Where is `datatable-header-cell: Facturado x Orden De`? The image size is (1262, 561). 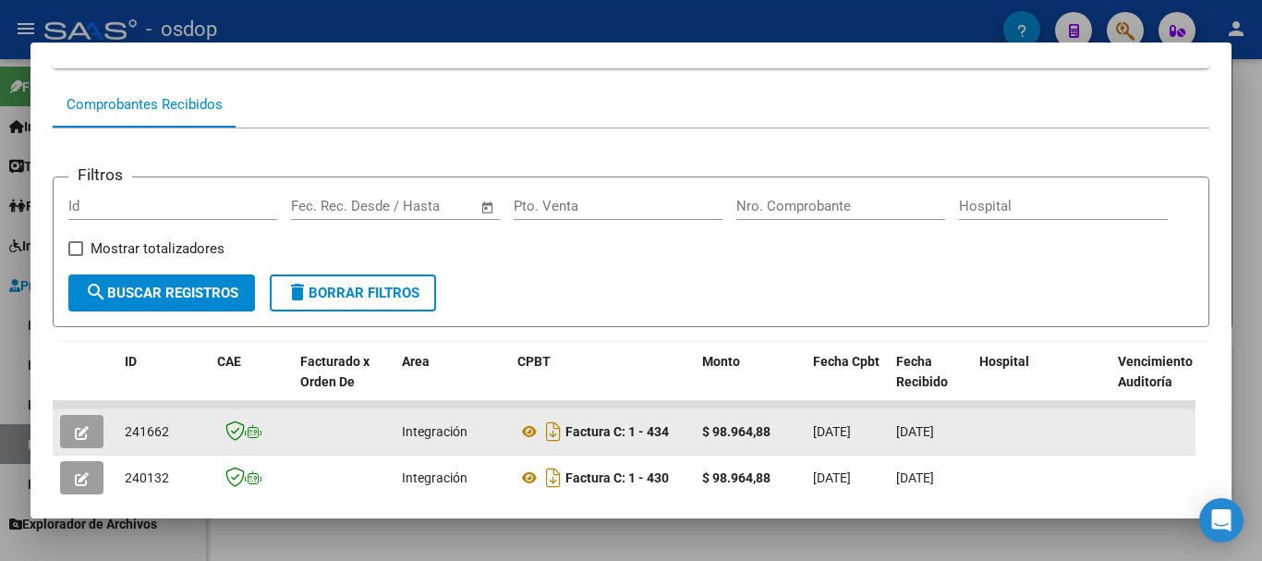 datatable-header-cell: Facturado x Orden De is located at coordinates (344, 383).